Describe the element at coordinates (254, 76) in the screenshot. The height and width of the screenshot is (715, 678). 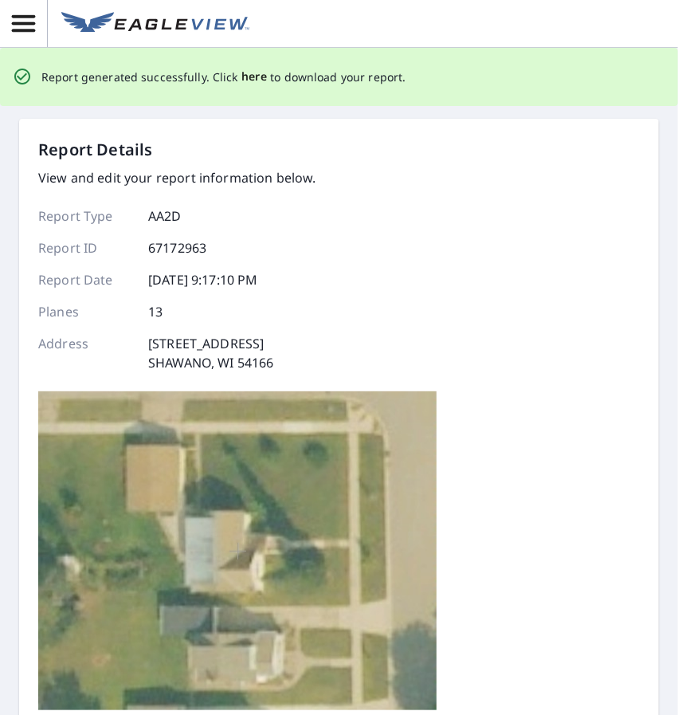
I see `button: here` at that location.